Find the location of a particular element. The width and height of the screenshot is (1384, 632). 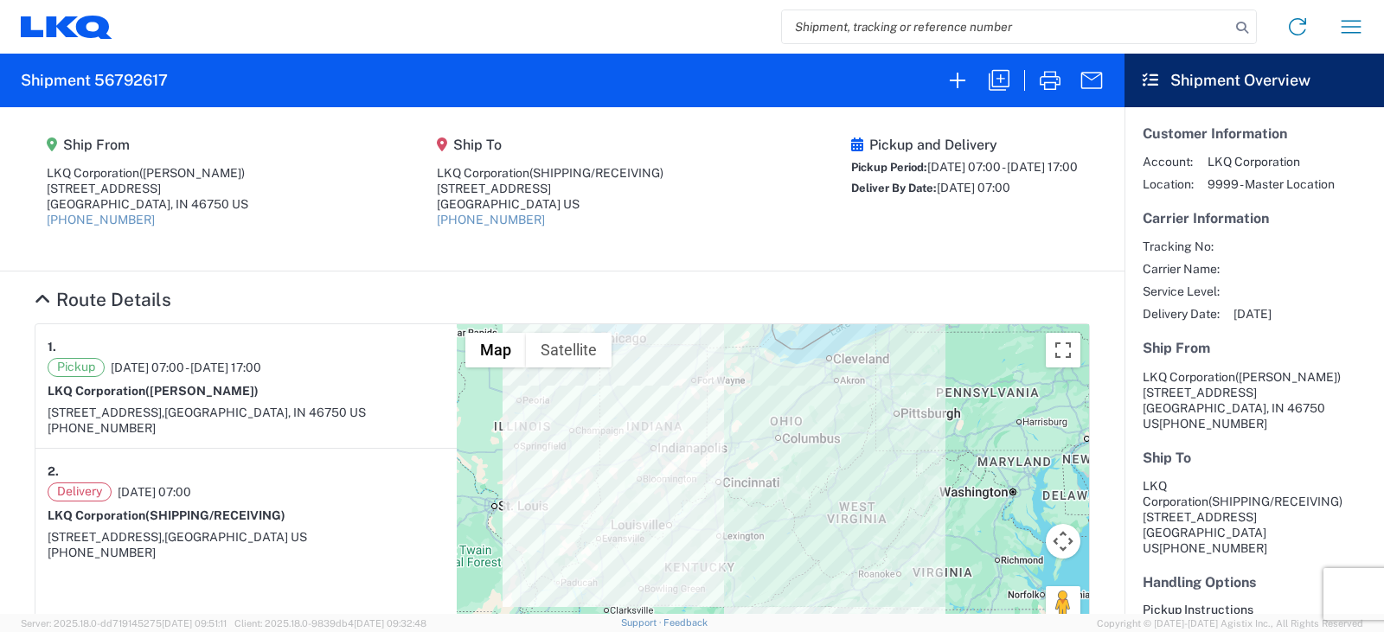

span: Client: 2025.18.0-9839db4 is located at coordinates (330, 624).